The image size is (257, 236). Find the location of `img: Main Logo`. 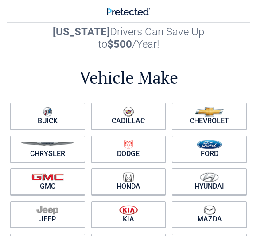

img: Main Logo is located at coordinates (128, 12).